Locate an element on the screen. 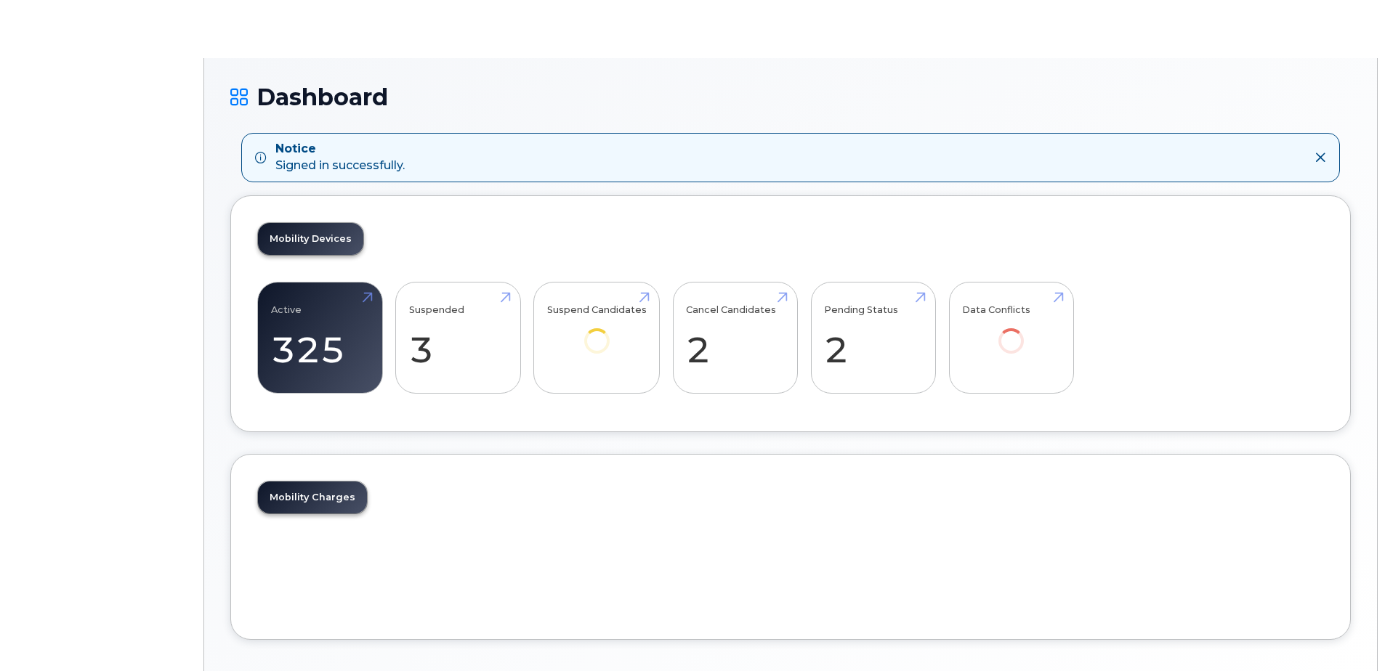  strong: Notice is located at coordinates (340, 149).